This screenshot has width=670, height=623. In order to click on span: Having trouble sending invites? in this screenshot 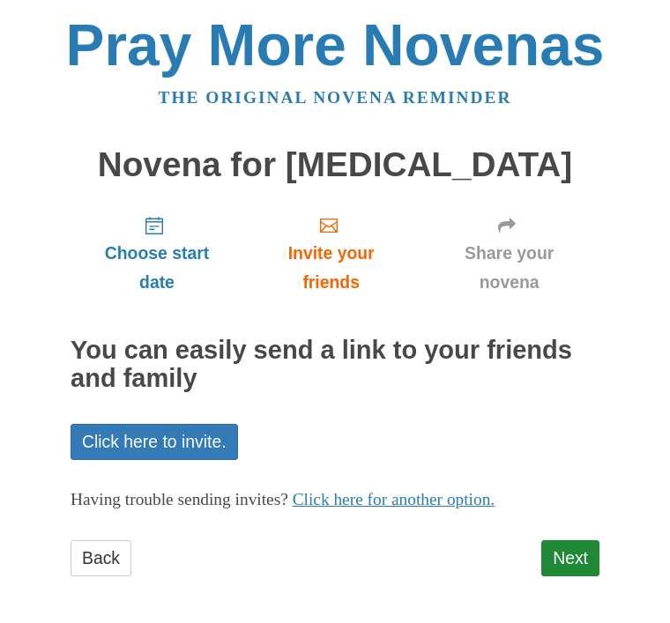, I will do `click(179, 499)`.